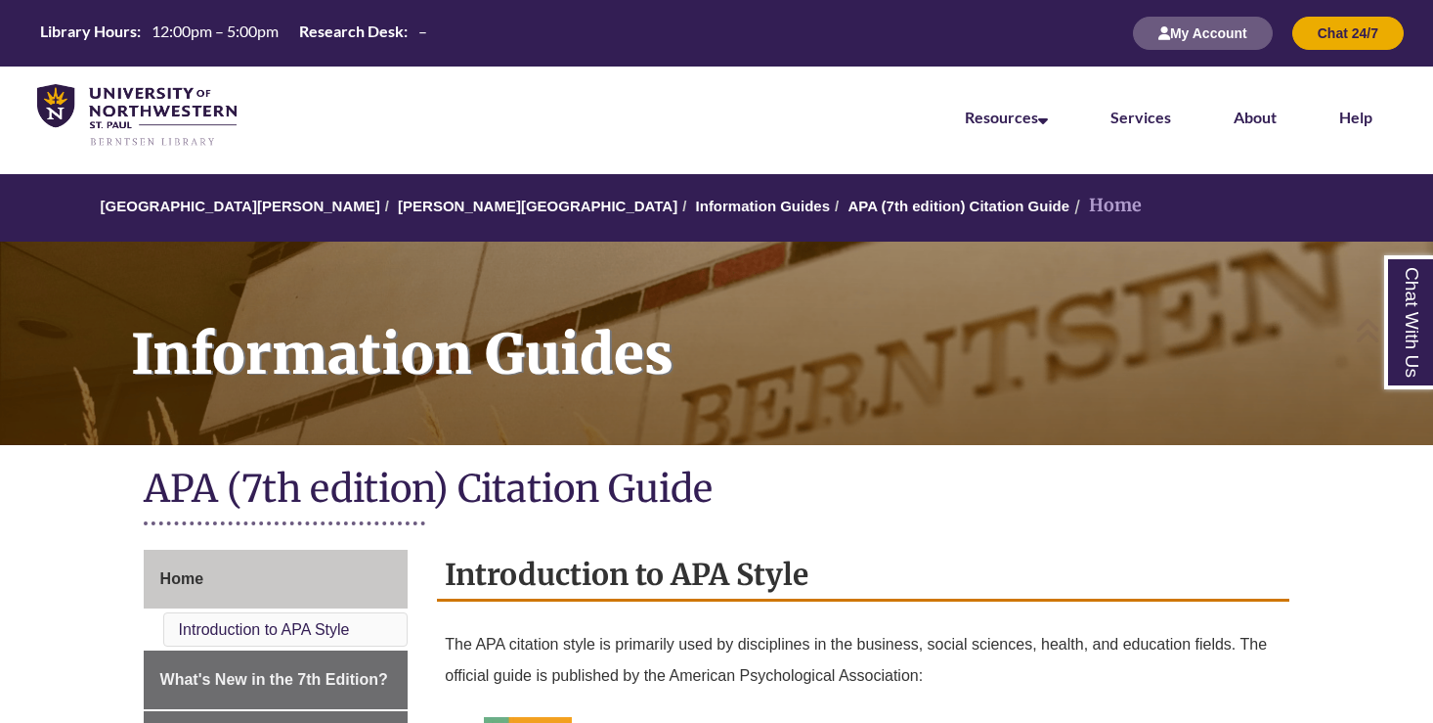 This screenshot has height=723, width=1433. What do you see at coordinates (764, 205) in the screenshot?
I see `a: Information Guides` at bounding box center [764, 205].